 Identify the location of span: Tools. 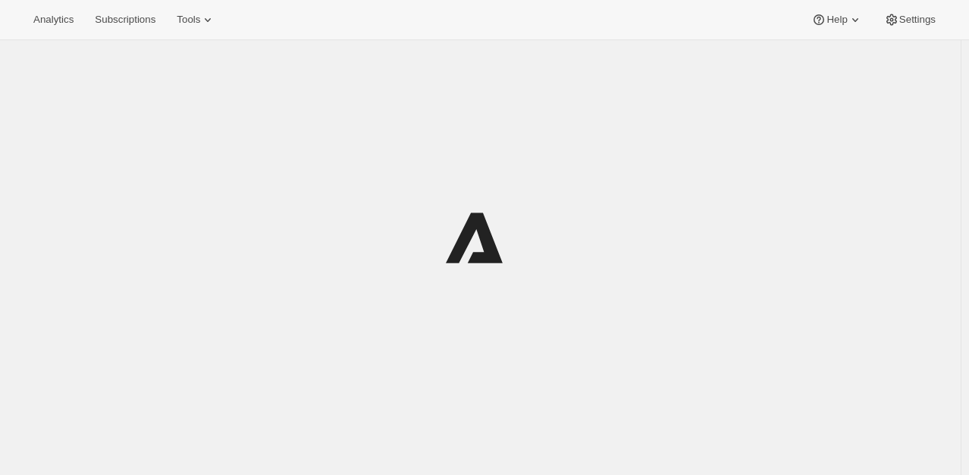
(188, 20).